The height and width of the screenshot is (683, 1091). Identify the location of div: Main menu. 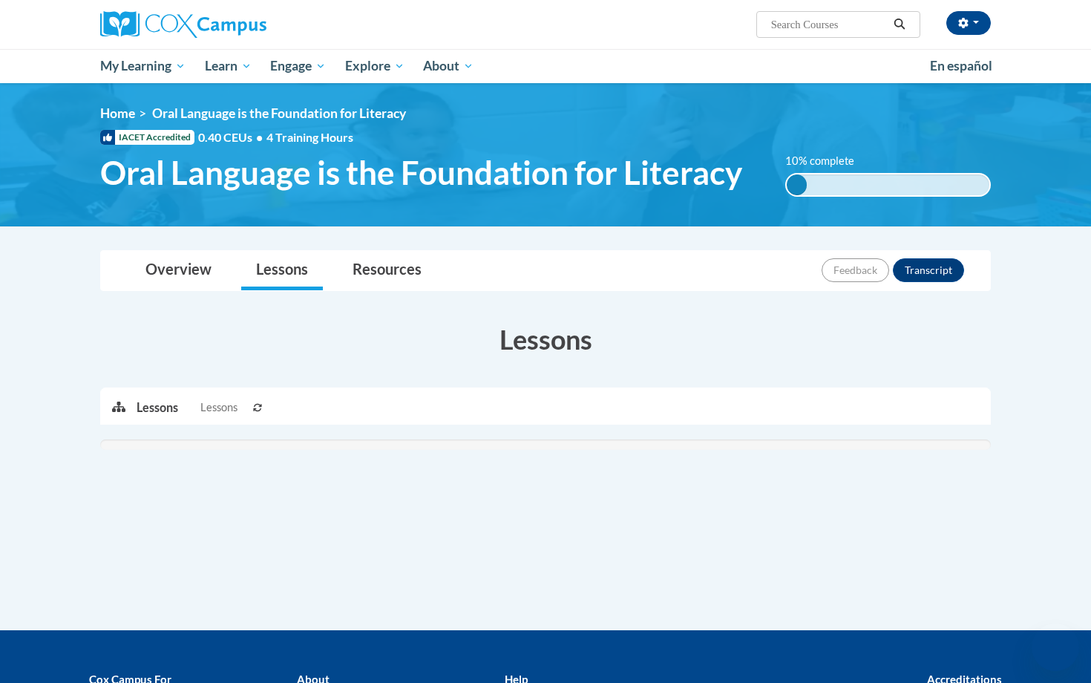
(545, 66).